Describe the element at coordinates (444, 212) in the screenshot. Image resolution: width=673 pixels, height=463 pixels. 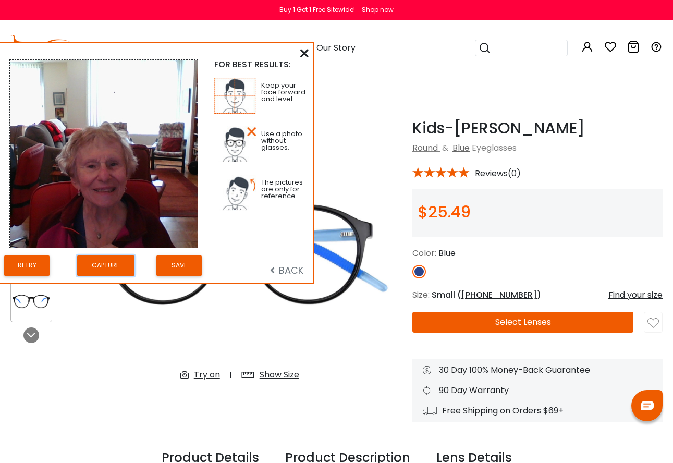
I see `span: $25.49` at that location.